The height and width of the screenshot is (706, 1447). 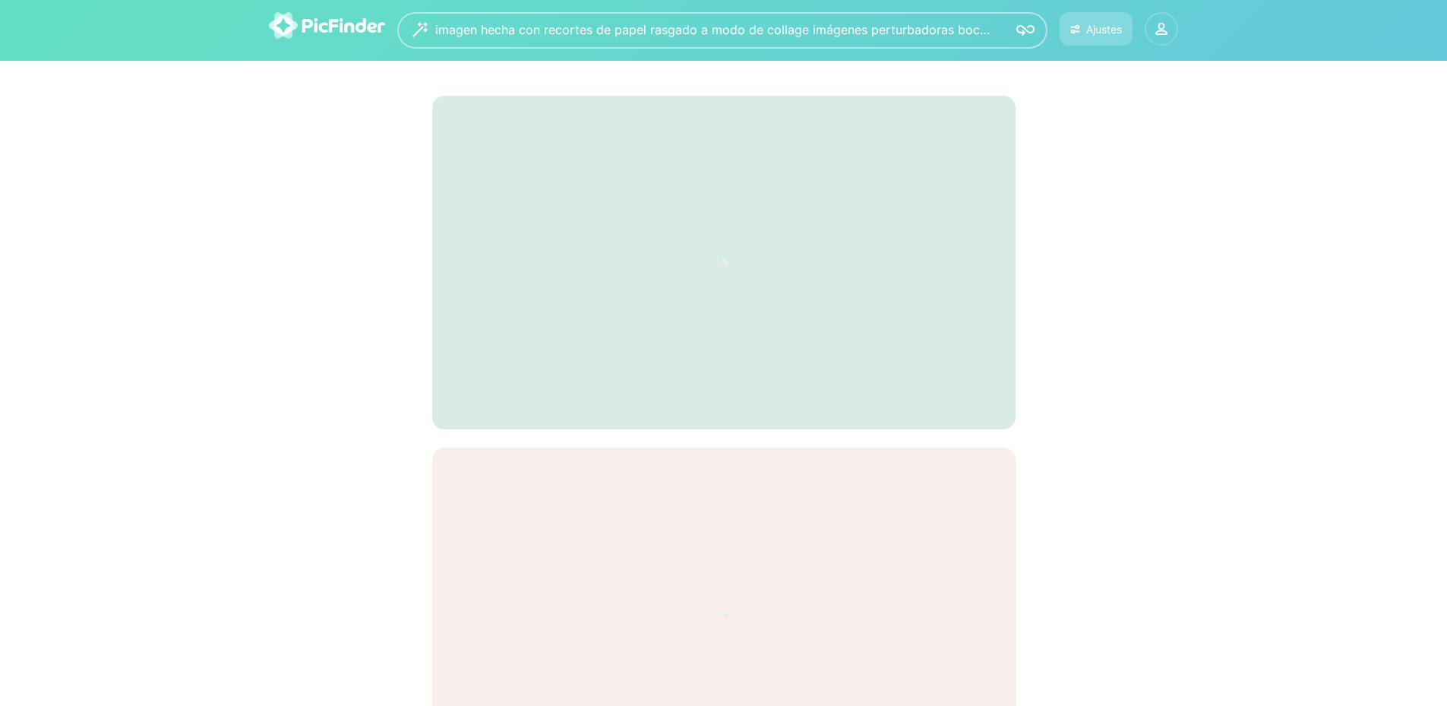 I want to click on button: Ajustes, so click(x=1096, y=29).